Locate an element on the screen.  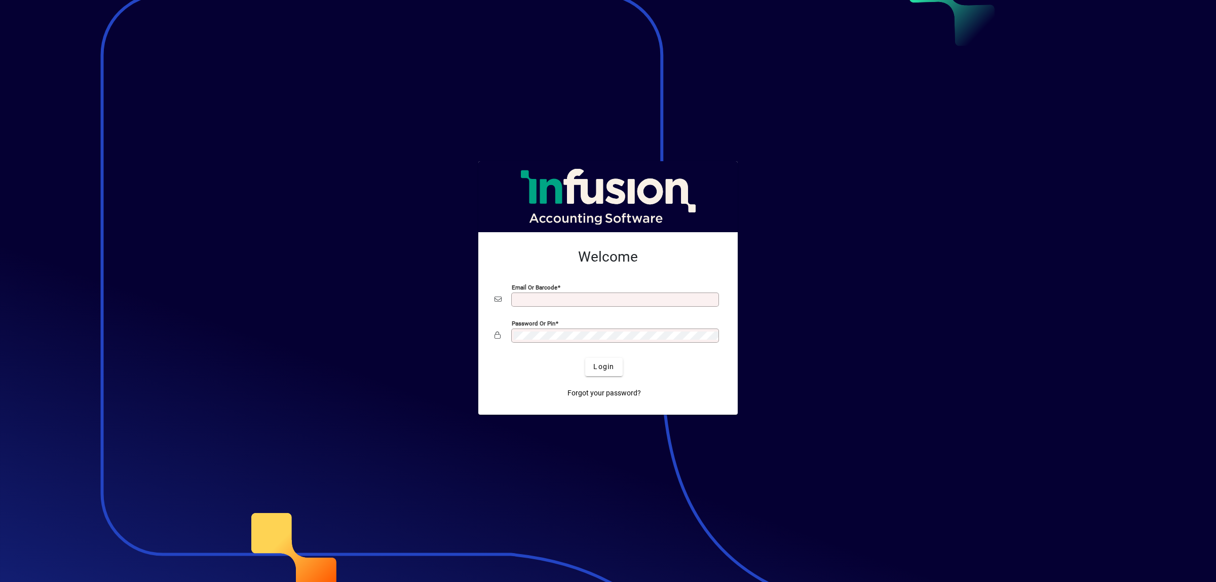
span: Forgot your password? is located at coordinates (604, 393).